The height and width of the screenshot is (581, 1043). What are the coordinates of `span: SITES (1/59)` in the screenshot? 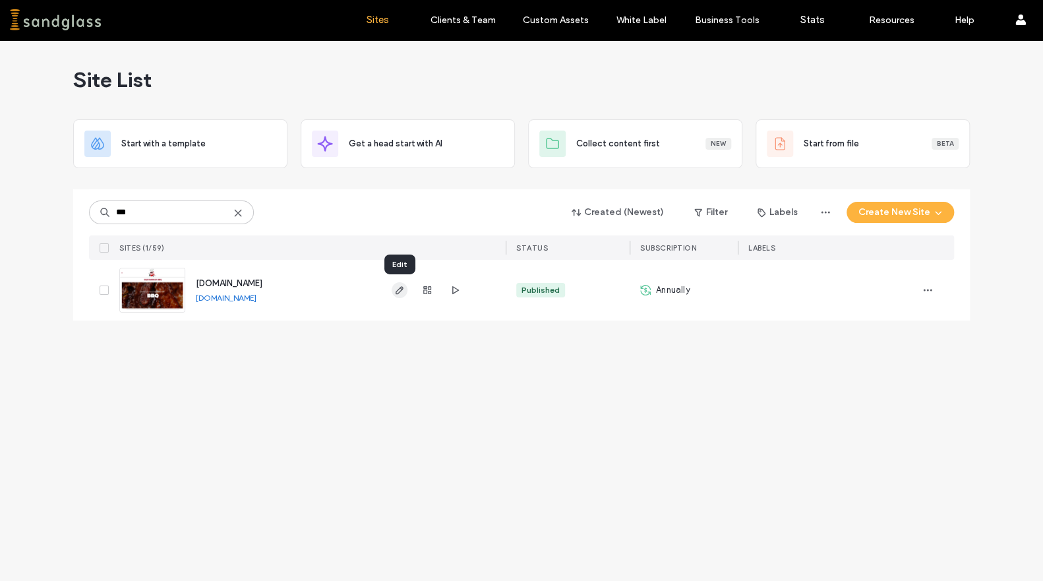 It's located at (142, 248).